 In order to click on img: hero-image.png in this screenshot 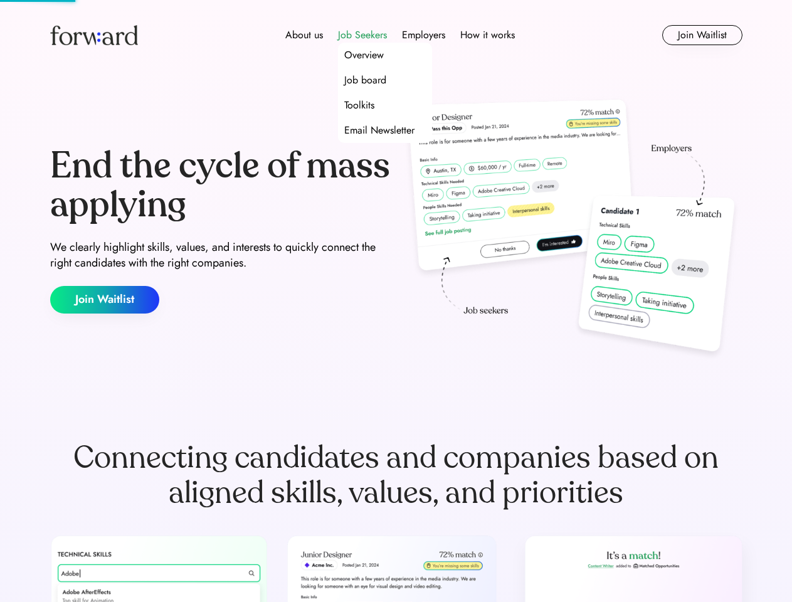, I will do `click(572, 230)`.